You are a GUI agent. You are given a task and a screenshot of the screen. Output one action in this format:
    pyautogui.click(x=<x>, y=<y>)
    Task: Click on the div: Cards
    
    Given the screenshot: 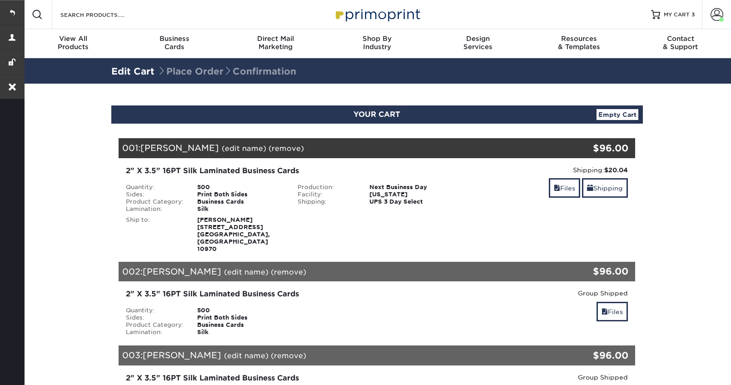 What is the action you would take?
    pyautogui.click(x=174, y=43)
    